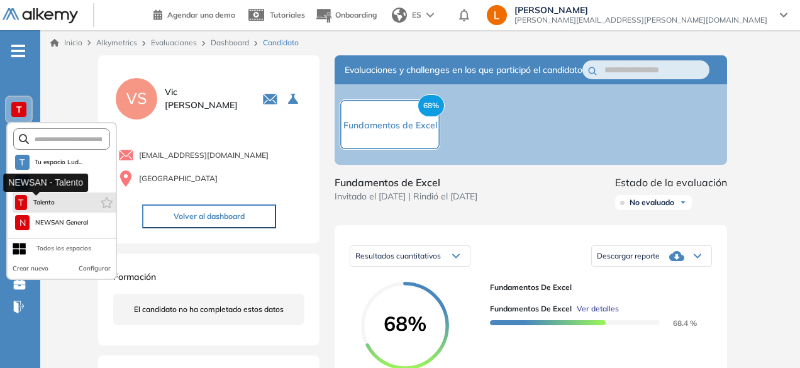 Image resolution: width=800 pixels, height=368 pixels. What do you see at coordinates (59, 162) in the screenshot?
I see `span: Tu espacio Lud...` at bounding box center [59, 162].